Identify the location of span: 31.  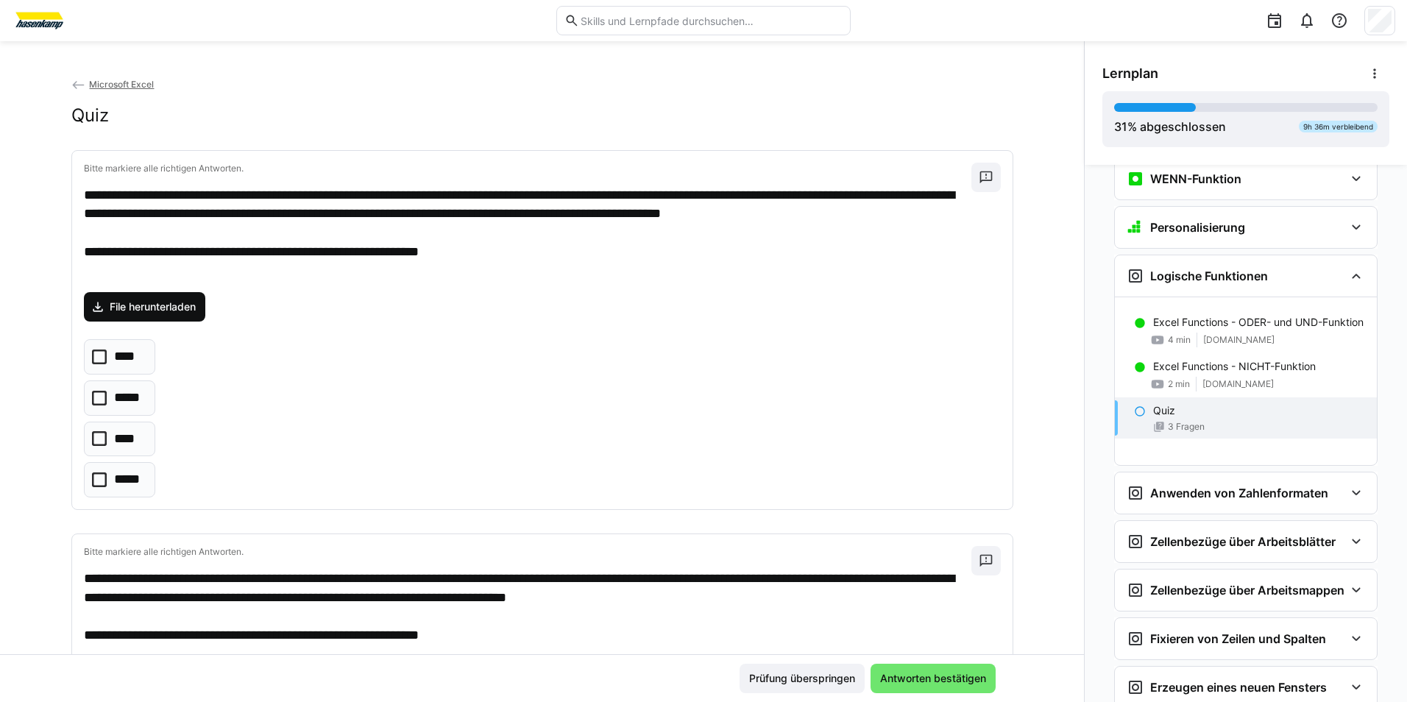
(1121, 127).